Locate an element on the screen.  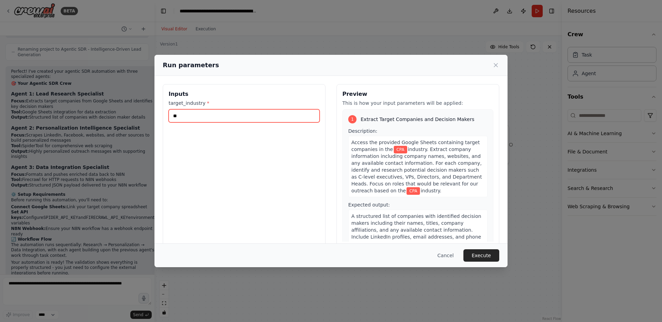
span: A structured list of companies with identified decision makers including their names, titles, com... is located at coordinates (416, 230).